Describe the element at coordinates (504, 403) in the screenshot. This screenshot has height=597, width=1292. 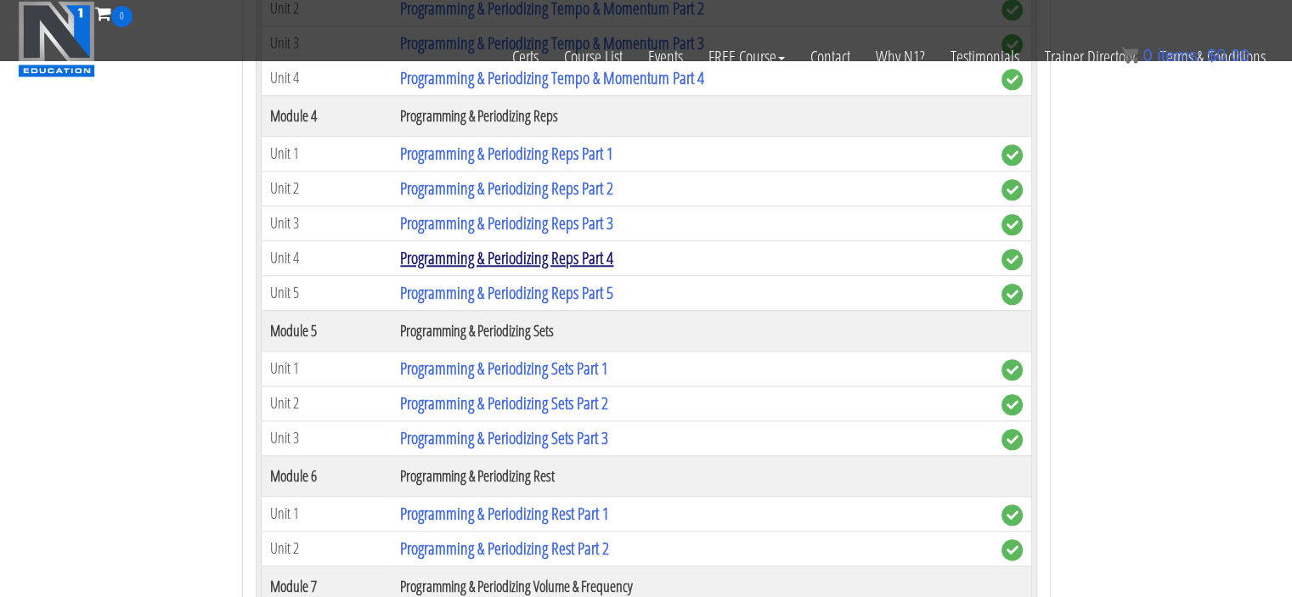
I see `a: Programming & Periodizing Sets Part 2` at that location.